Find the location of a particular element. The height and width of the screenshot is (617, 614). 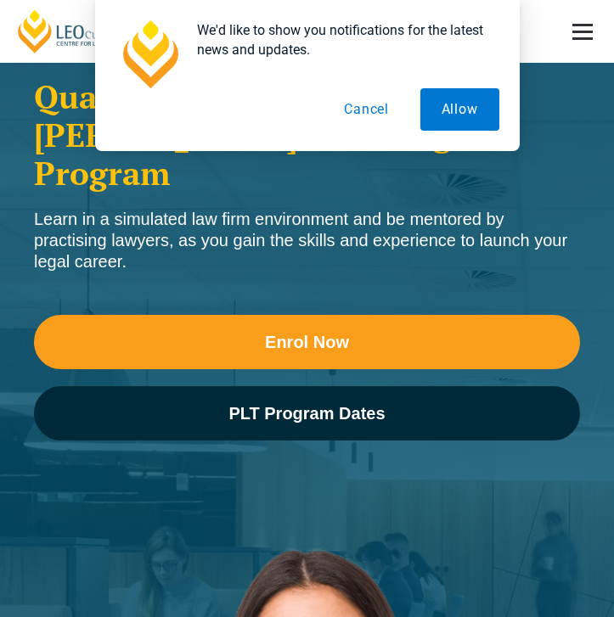

a: PLT Program Dates is located at coordinates (306, 413).